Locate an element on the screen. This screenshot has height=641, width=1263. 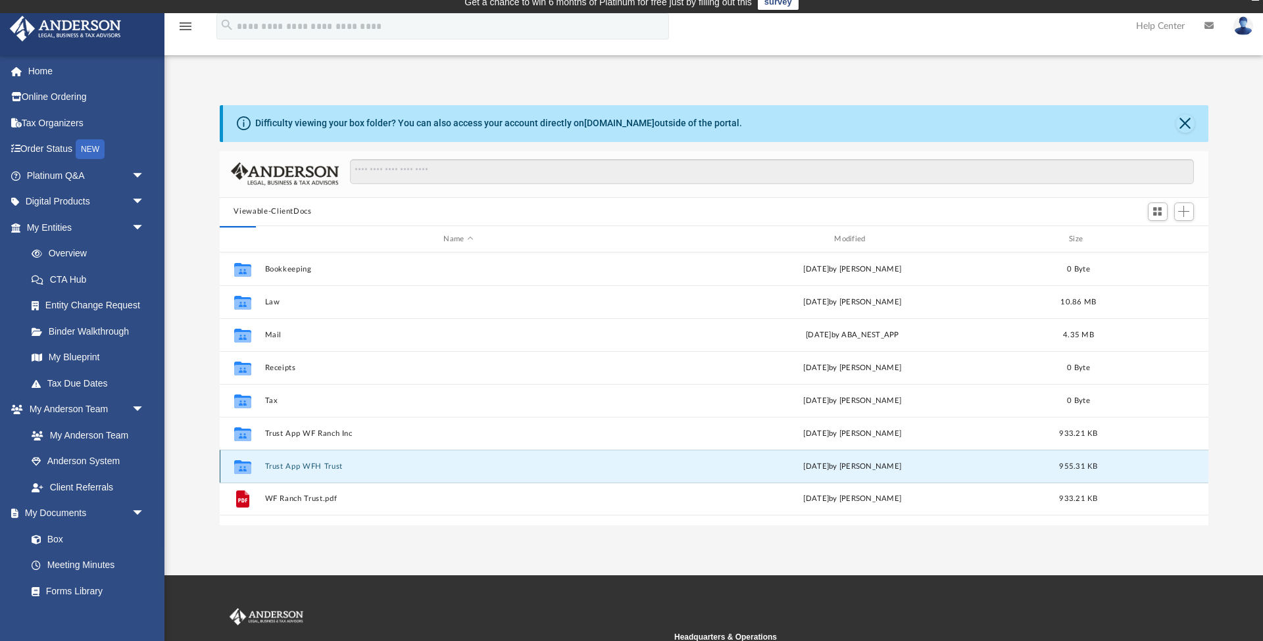
input: Search files and folders is located at coordinates (772, 172).